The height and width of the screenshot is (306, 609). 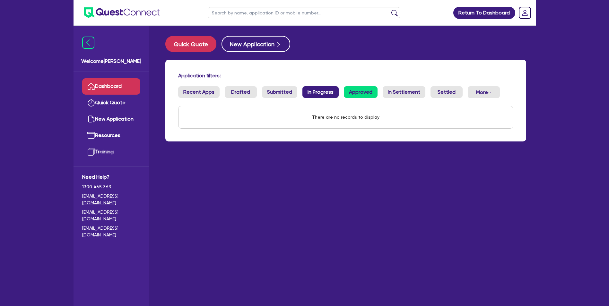 What do you see at coordinates (525, 13) in the screenshot?
I see `a: Dropdown toggle` at bounding box center [525, 13].